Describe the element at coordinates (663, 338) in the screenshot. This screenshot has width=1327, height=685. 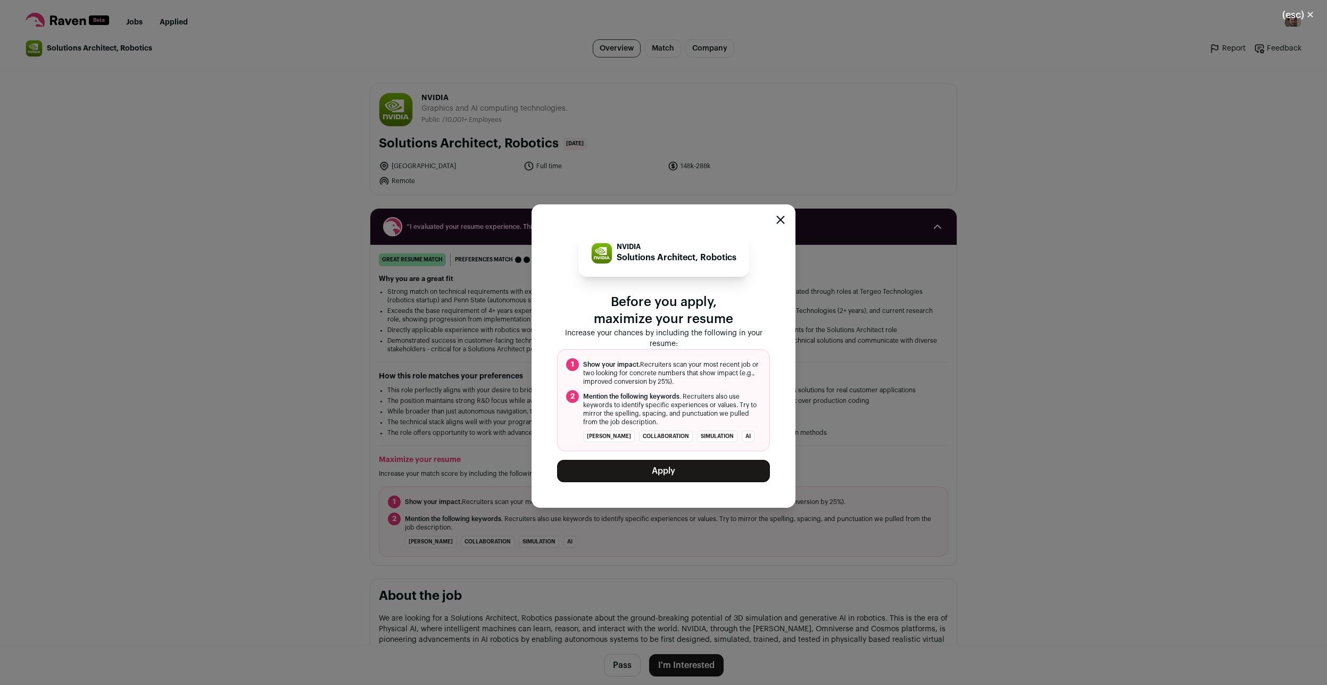
I see `p: Increase your chances by including the following in your resume:` at that location.